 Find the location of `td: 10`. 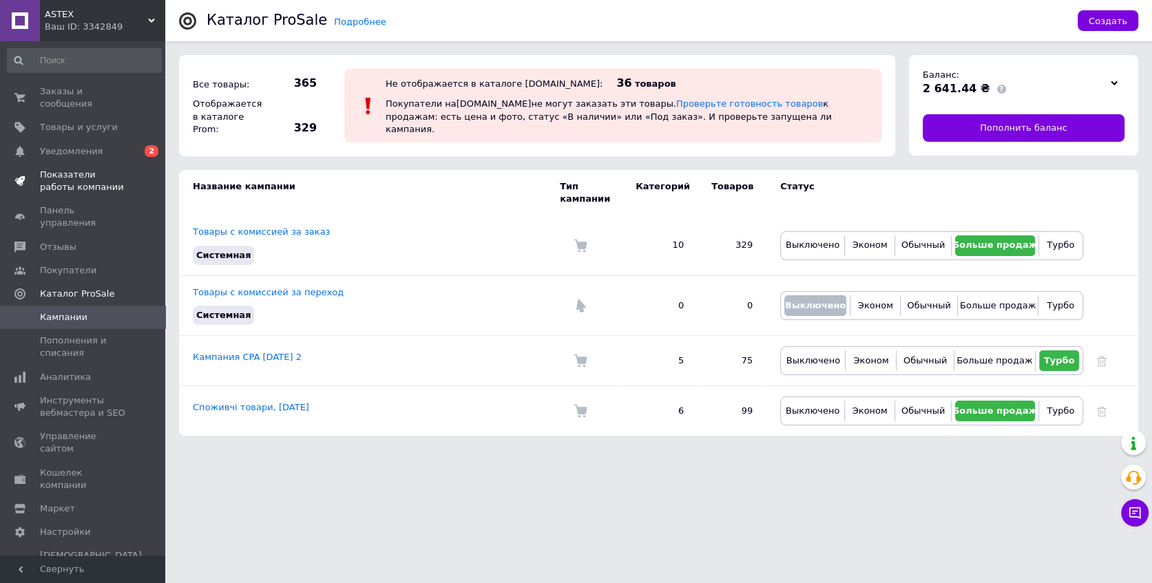

td: 10 is located at coordinates (660, 245).